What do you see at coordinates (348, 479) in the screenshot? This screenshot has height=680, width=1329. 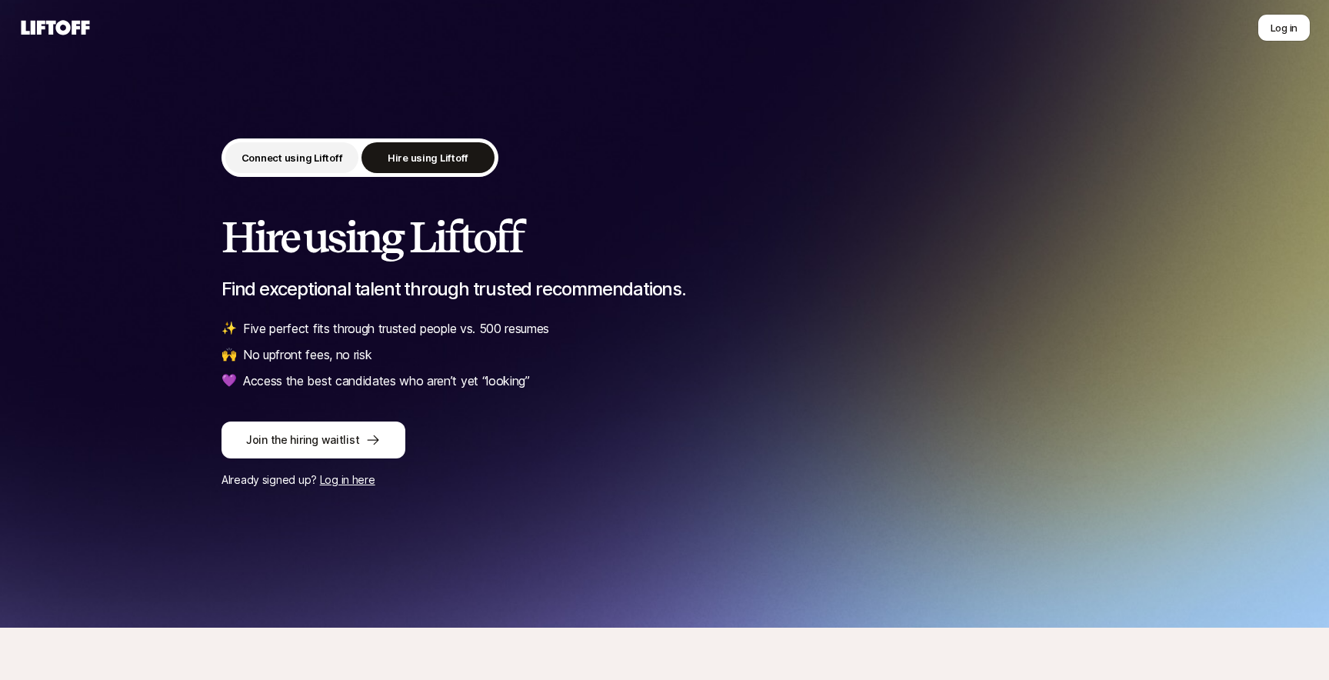 I see `a: Log in here` at bounding box center [348, 479].